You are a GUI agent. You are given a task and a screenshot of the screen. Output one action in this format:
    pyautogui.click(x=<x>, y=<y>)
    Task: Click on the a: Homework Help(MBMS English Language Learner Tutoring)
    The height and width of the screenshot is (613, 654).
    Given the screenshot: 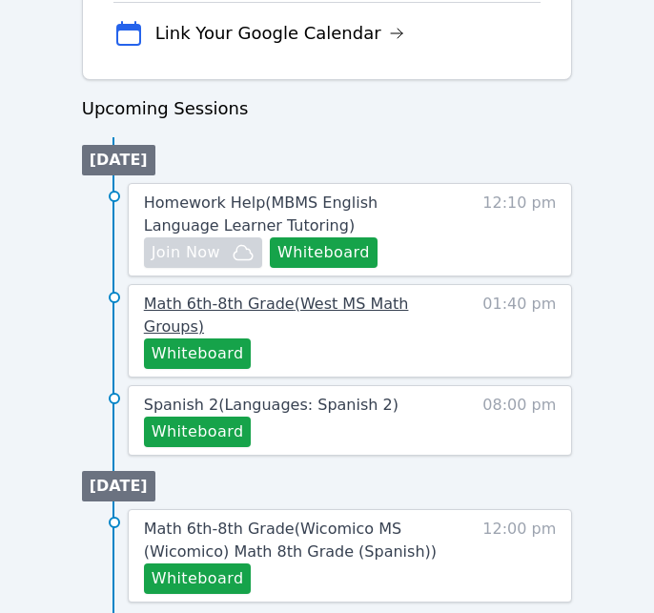 What is the action you would take?
    pyautogui.click(x=299, y=215)
    